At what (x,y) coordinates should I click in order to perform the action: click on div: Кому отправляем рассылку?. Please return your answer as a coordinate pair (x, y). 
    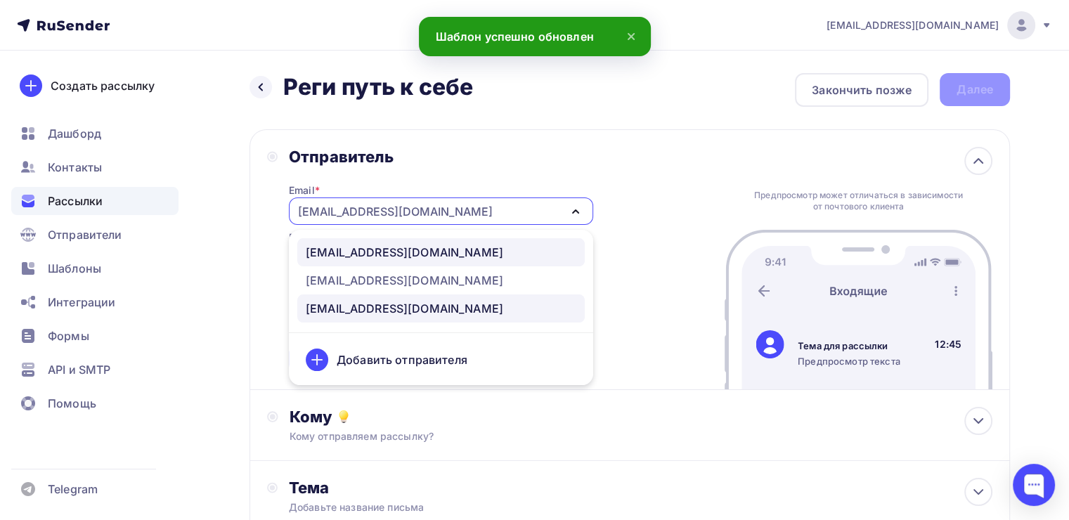
    Looking at the image, I should click on (606, 436).